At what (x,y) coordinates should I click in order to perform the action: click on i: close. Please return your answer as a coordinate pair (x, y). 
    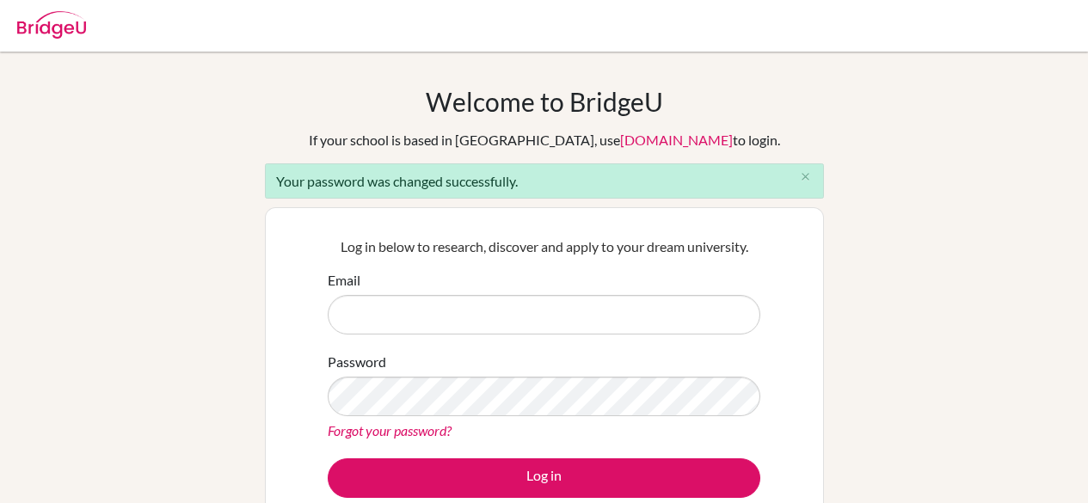
    Looking at the image, I should click on (805, 176).